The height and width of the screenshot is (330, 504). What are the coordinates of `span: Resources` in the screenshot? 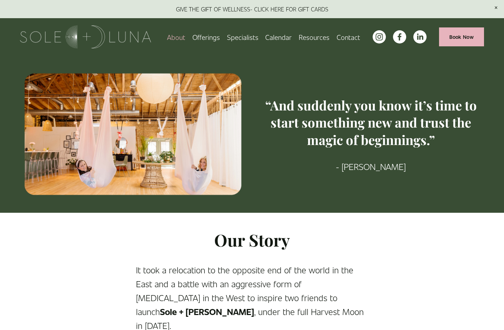 It's located at (314, 37).